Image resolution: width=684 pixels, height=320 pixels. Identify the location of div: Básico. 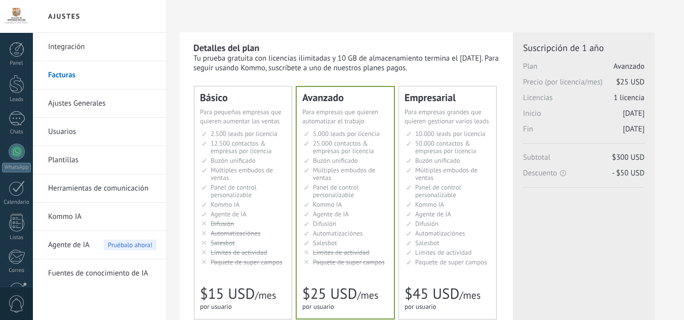
(243, 98).